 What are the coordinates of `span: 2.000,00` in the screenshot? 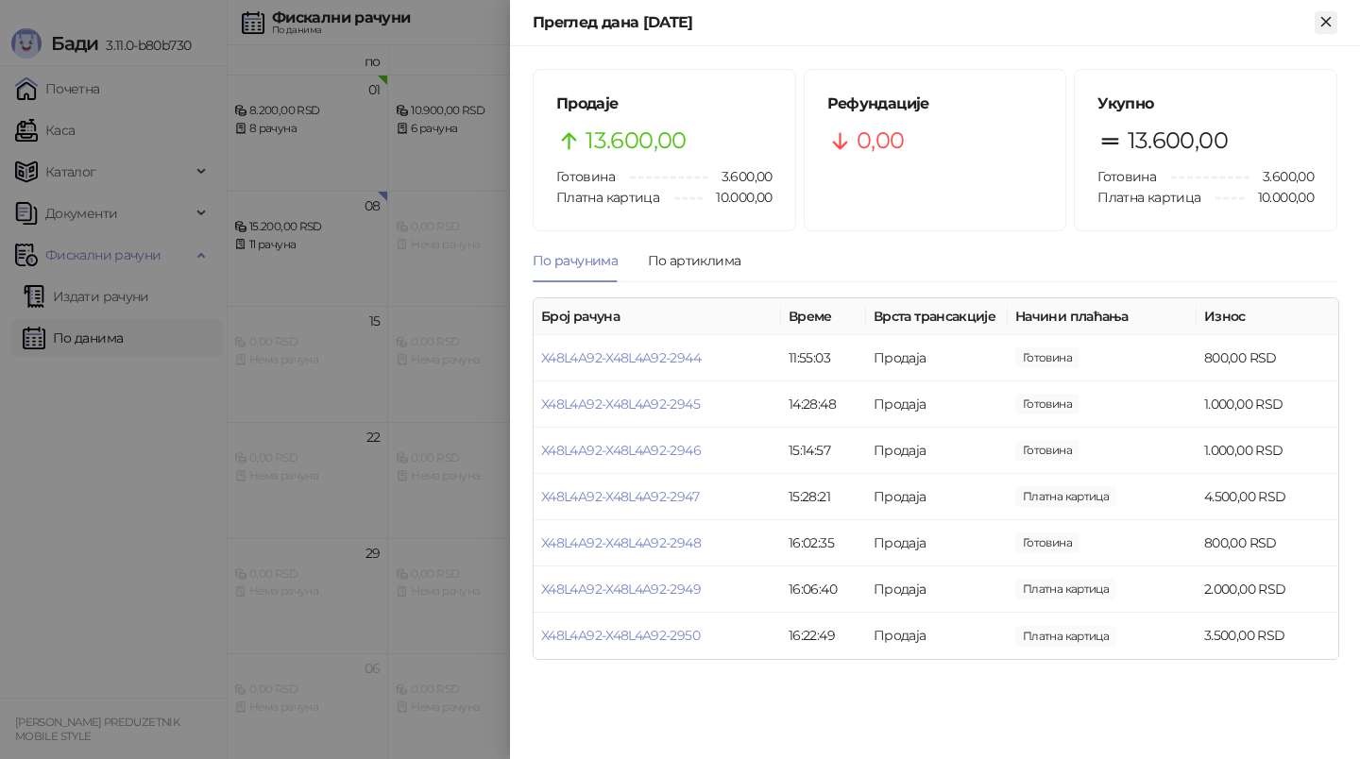 It's located at (1065, 589).